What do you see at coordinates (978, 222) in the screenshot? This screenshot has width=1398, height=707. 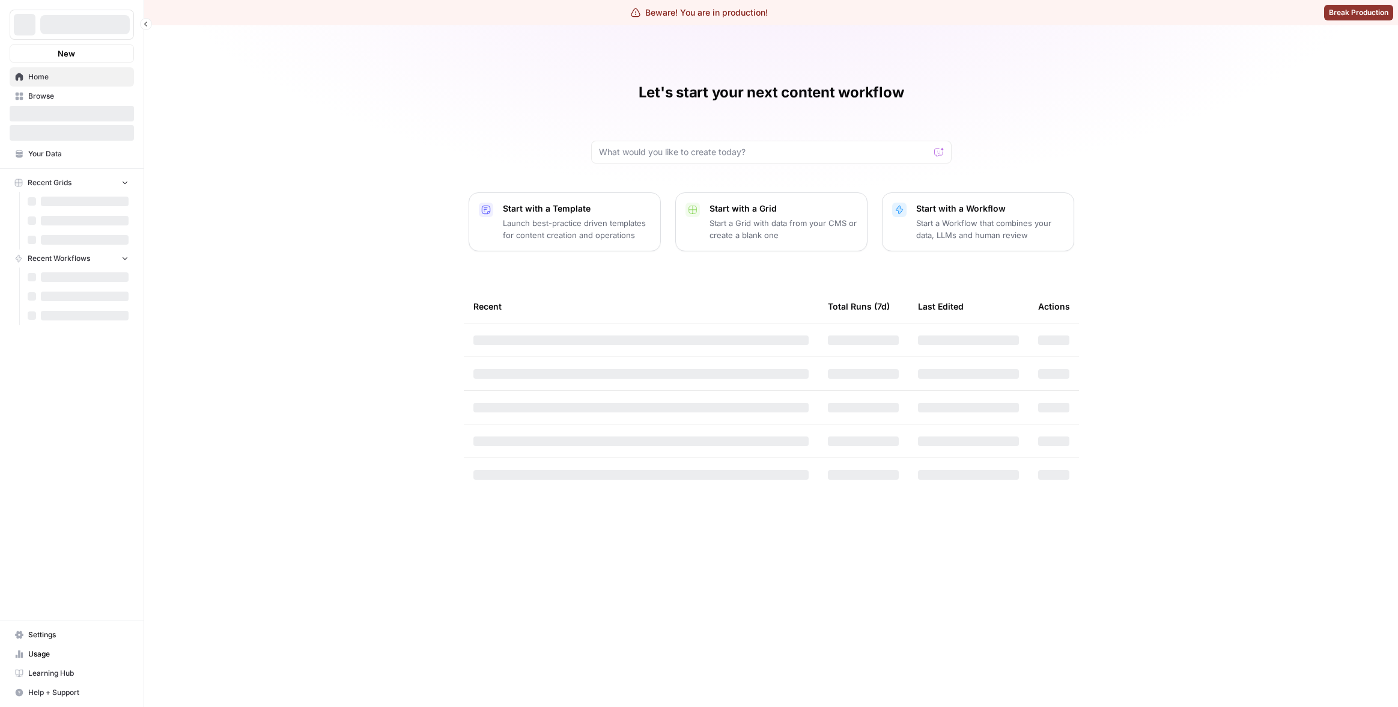 I see `button: Start with a WorkflowStart a Workflow that combines your data, LLMs and human review` at bounding box center [978, 222].